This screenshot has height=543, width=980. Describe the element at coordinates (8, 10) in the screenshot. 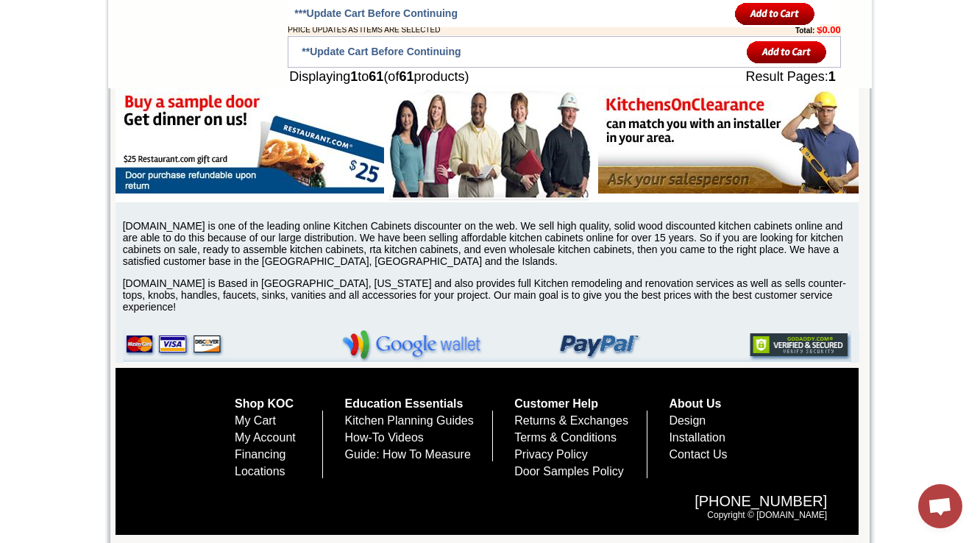

I see `img: pdf.png` at that location.